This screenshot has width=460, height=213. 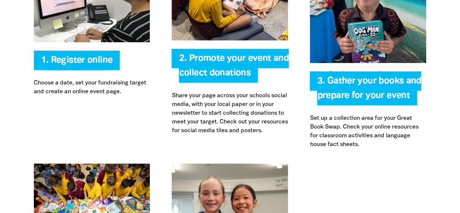 I want to click on p: Set up a collection area for your Great Book Swap. Check your online resources for classroom acti..., so click(x=368, y=131).